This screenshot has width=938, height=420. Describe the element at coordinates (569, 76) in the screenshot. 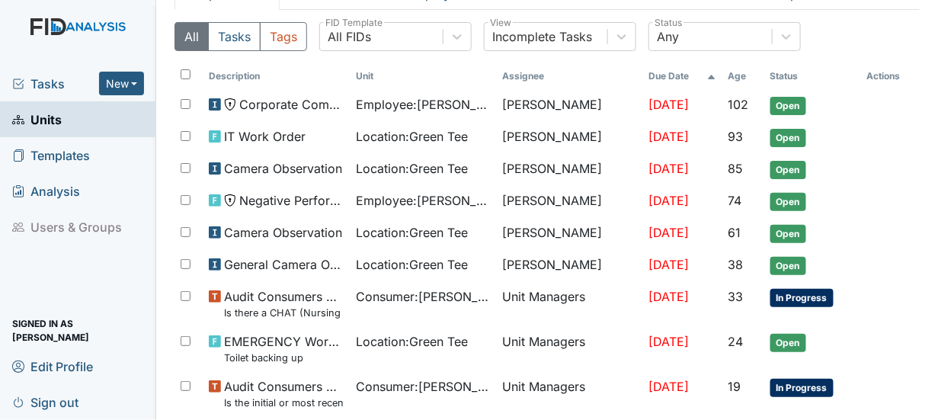

I see `th: Assignee` at that location.